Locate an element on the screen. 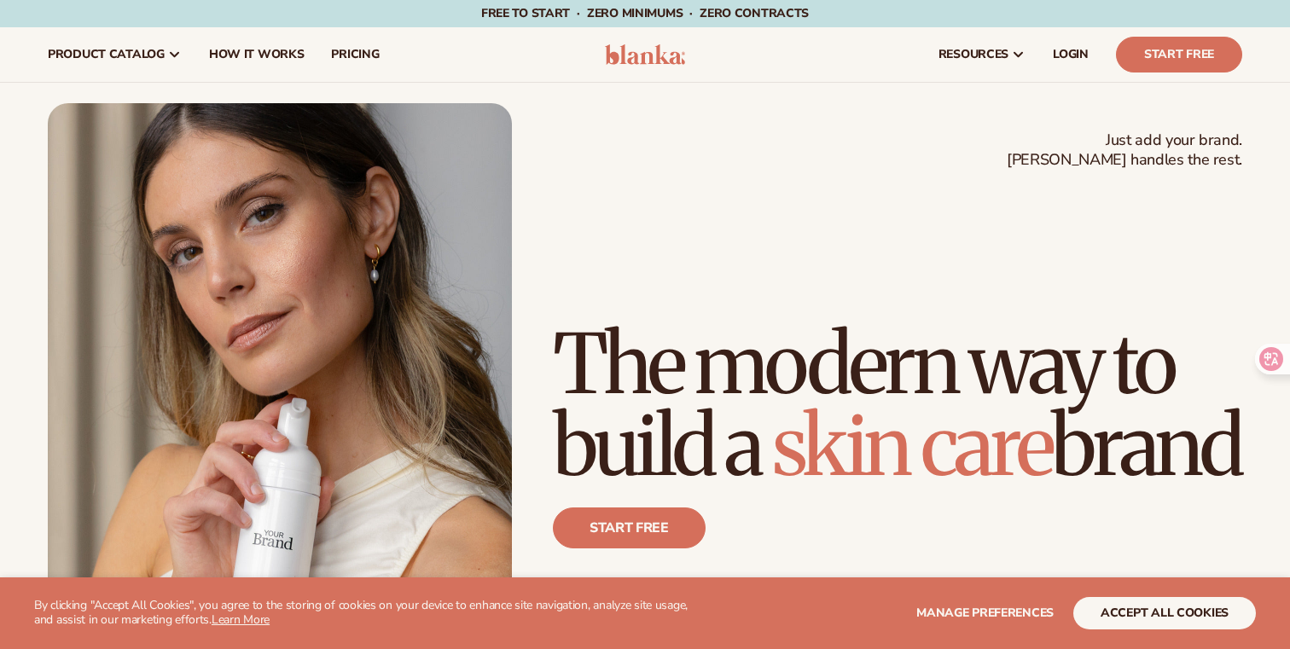 The height and width of the screenshot is (649, 1290). a: product catalog is located at coordinates (114, 55).